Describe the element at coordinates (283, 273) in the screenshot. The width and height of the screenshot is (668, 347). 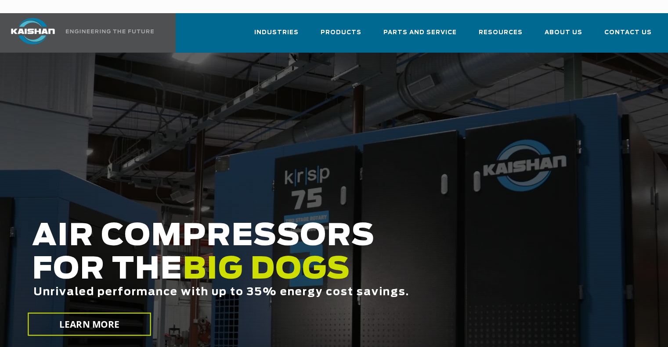
I see `h2: AIR COMPRESSORS FOR THE` at that location.